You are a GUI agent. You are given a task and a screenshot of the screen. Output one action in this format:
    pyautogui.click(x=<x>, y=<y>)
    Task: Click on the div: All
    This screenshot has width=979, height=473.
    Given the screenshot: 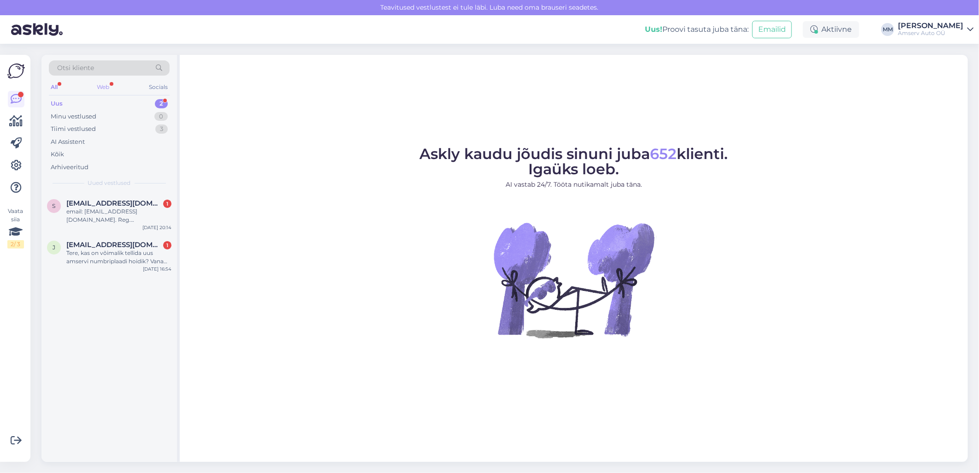 What is the action you would take?
    pyautogui.click(x=54, y=87)
    